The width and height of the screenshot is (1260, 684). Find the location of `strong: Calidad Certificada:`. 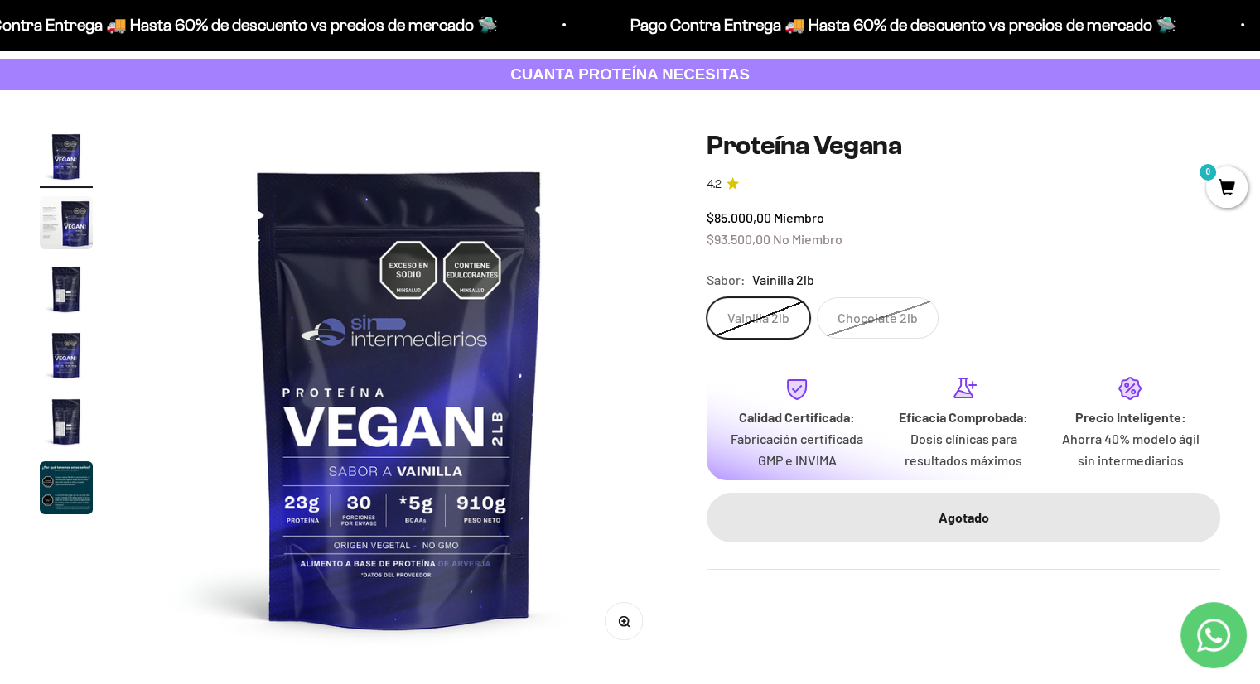

strong: Calidad Certificada: is located at coordinates (797, 417).